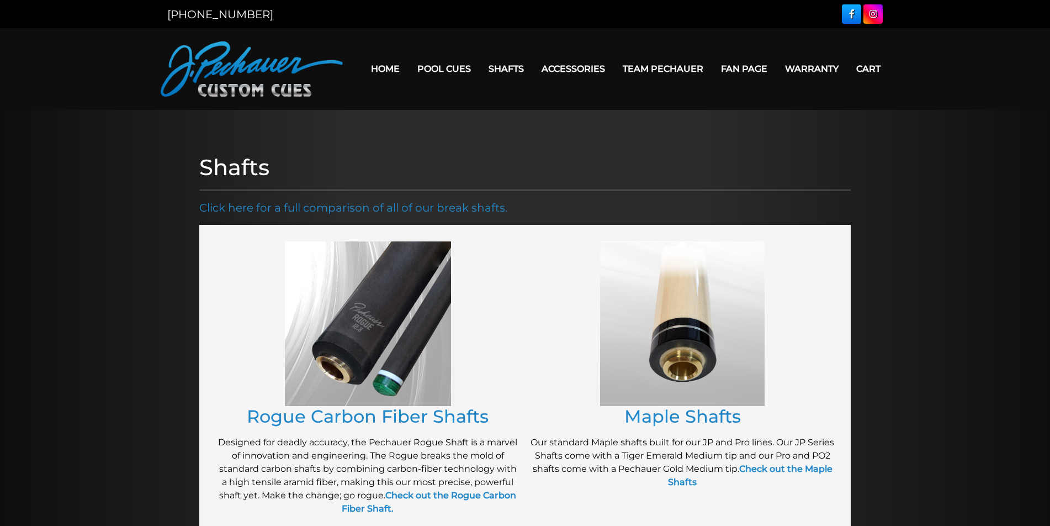  Describe the element at coordinates (683, 416) in the screenshot. I see `a: Maple Shafts` at that location.